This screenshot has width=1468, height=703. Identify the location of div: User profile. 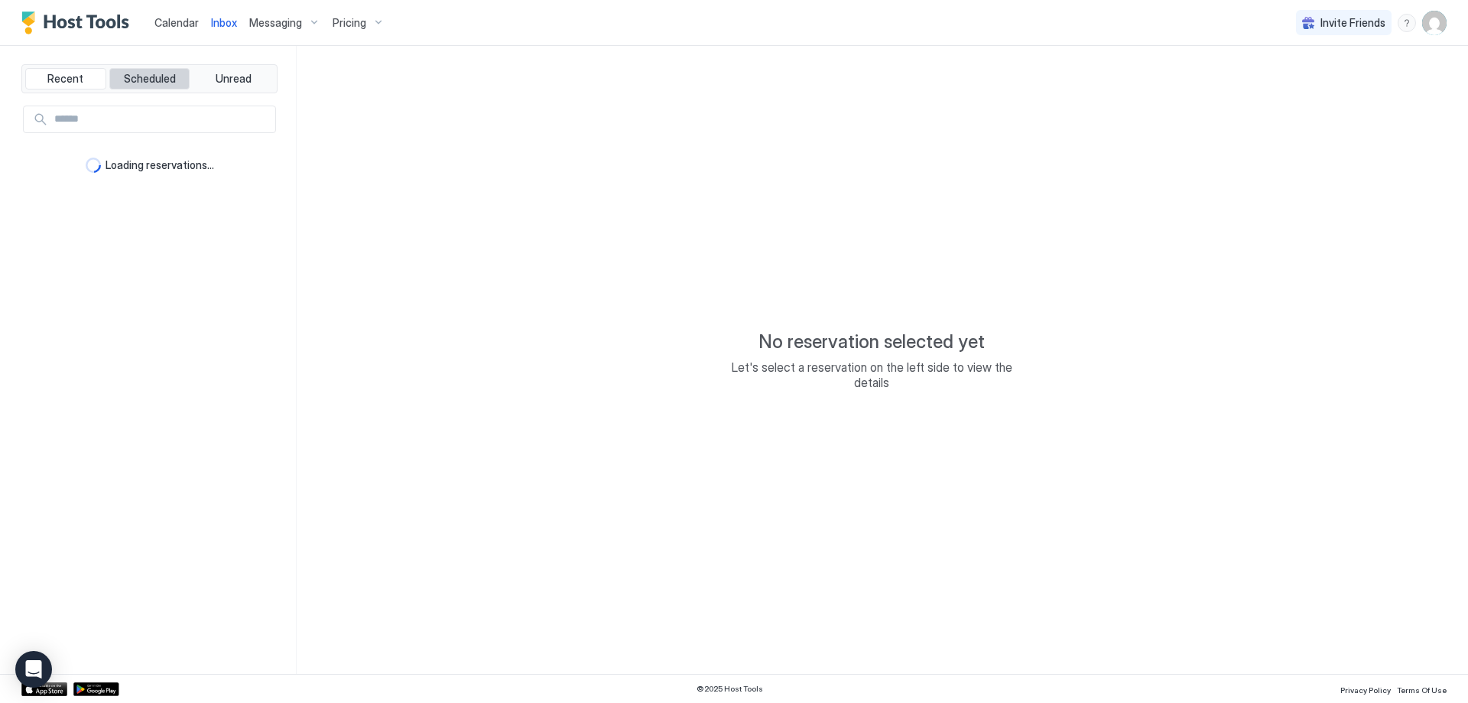
(1434, 23).